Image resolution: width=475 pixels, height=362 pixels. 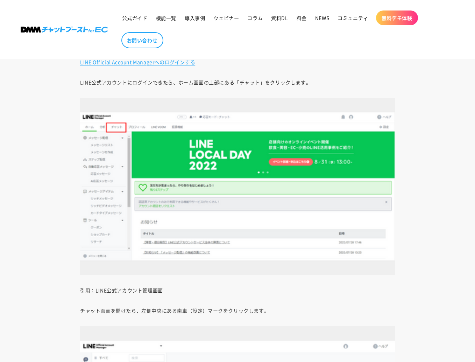 I want to click on a: NEWS, so click(x=322, y=18).